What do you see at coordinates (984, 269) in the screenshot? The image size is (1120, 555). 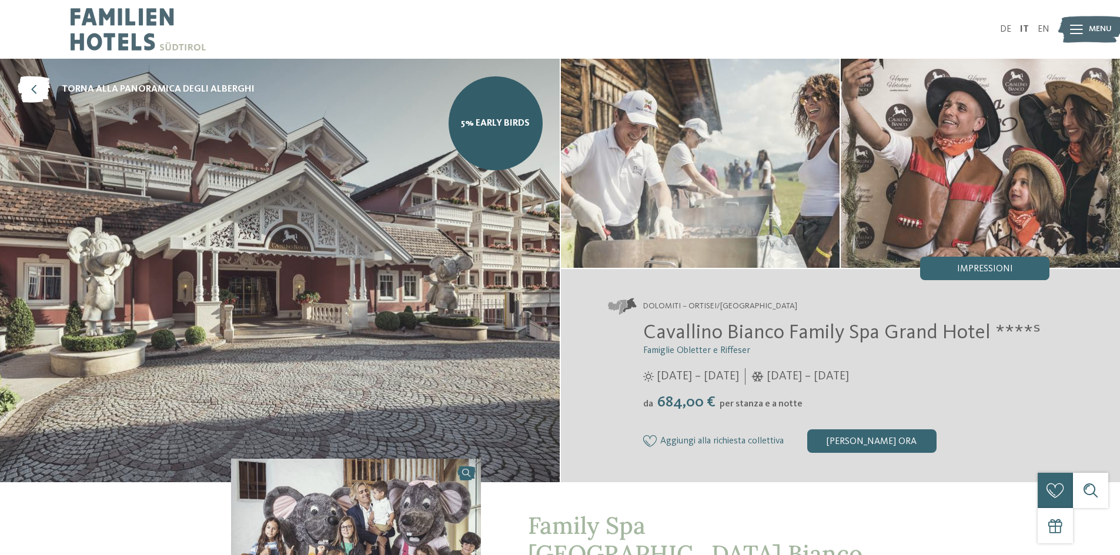 I see `span: Impressioni` at bounding box center [984, 269].